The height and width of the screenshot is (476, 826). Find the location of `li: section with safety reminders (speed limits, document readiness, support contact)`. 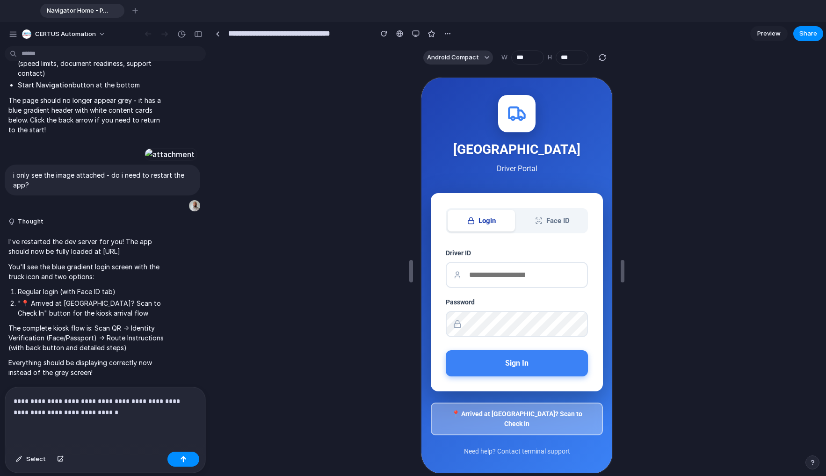

li: section with safety reminders (speed limits, document readiness, support contact) is located at coordinates (91, 63).